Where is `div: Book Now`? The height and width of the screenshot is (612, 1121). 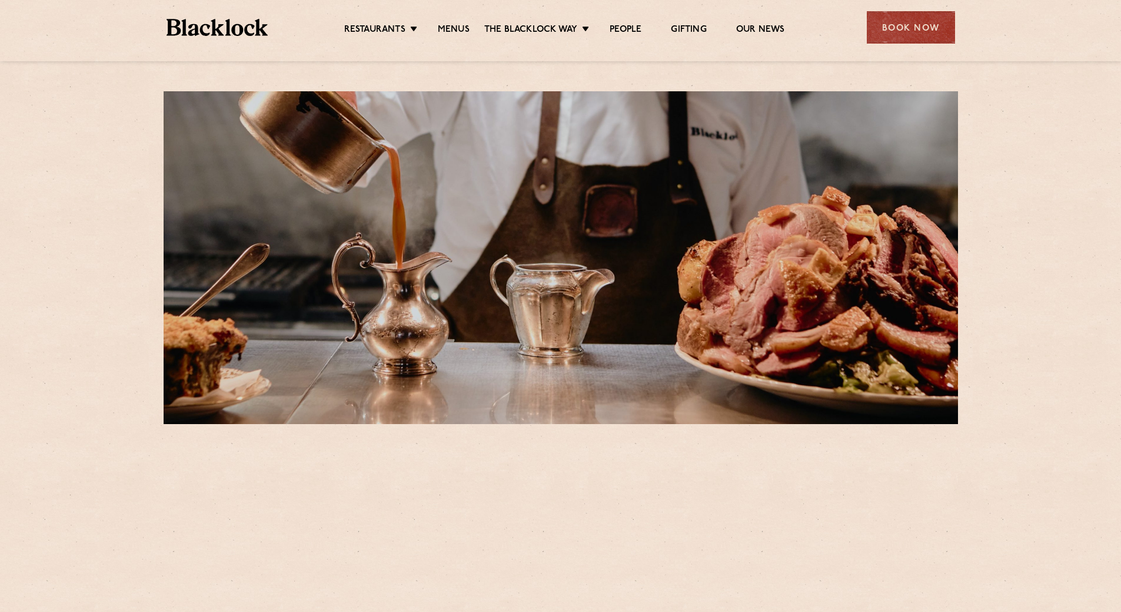
div: Book Now is located at coordinates (911, 27).